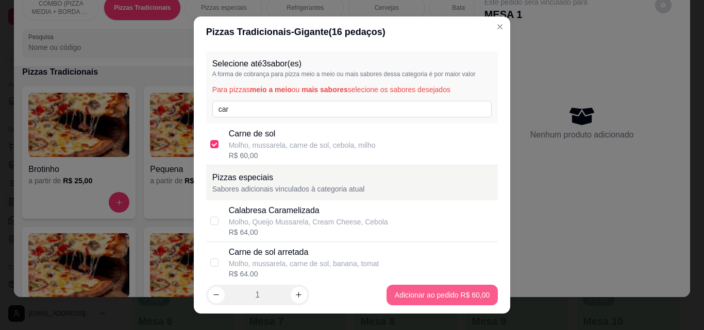  I want to click on div: R$ 60,00, so click(302, 156).